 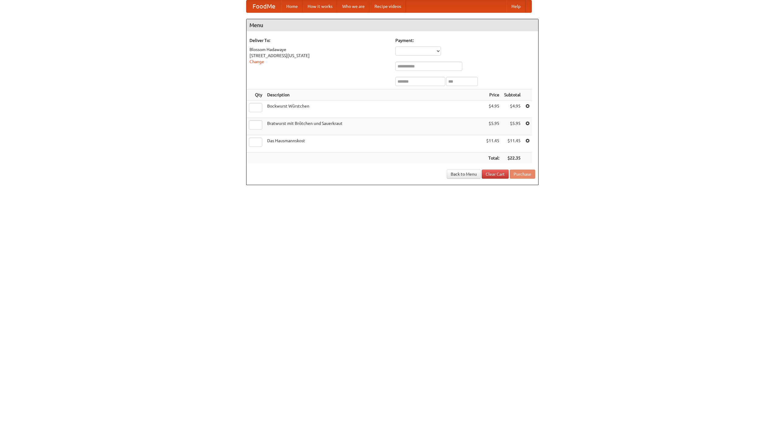 What do you see at coordinates (465, 40) in the screenshot?
I see `h5: Payment:` at bounding box center [465, 40].